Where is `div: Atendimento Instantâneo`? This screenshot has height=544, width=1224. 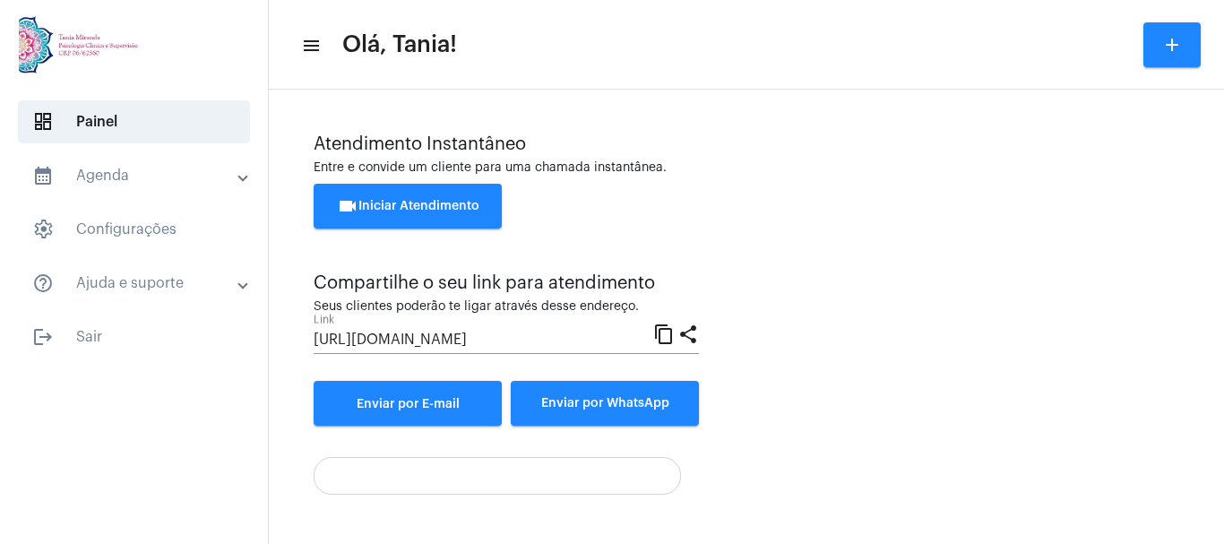 div: Atendimento Instantâneo is located at coordinates (747, 144).